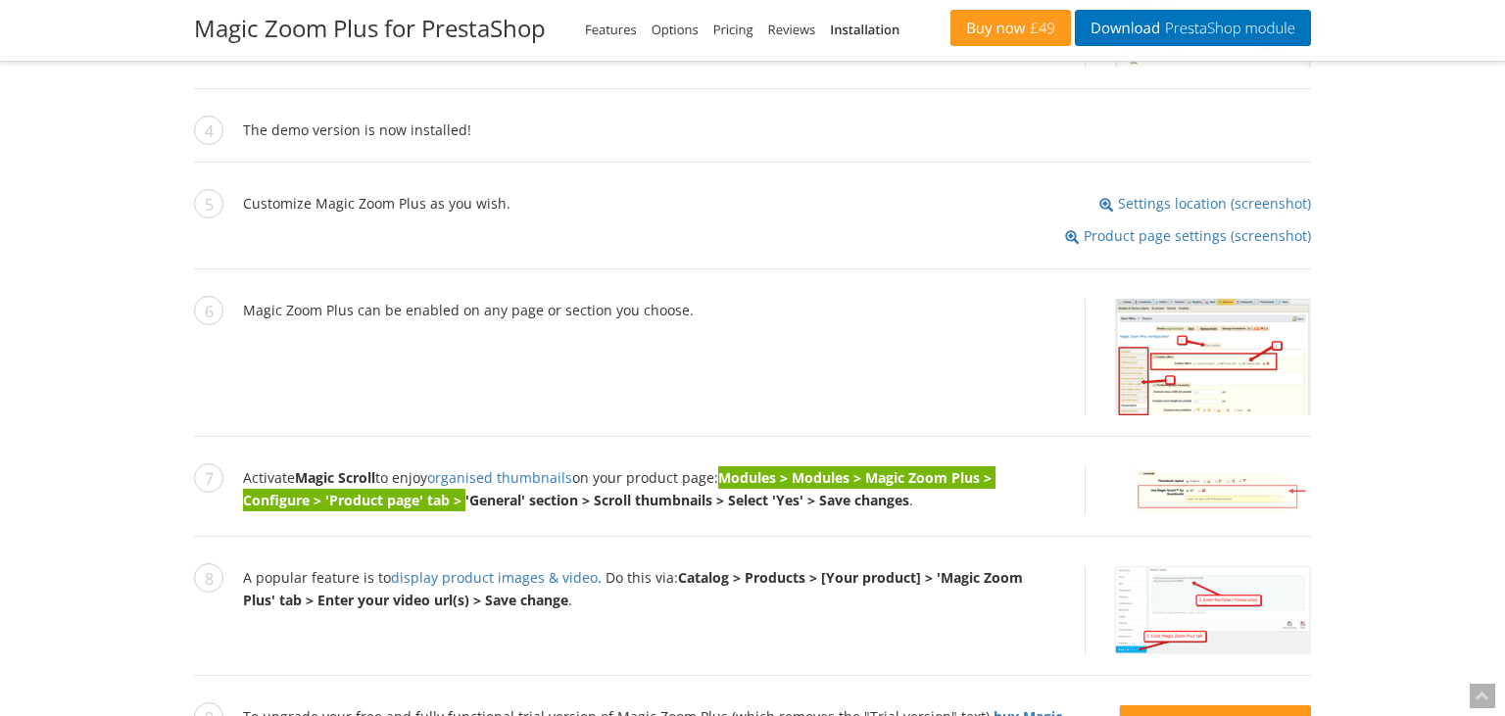  Describe the element at coordinates (369, 28) in the screenshot. I see `h2: Magic Zoom Plus for PrestaShop` at that location.